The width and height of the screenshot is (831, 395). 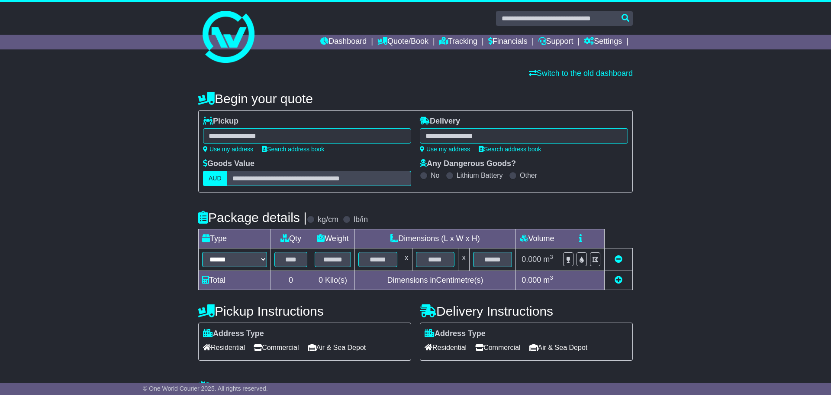 What do you see at coordinates (205, 388) in the screenshot?
I see `span: © One World Courier 2025. All rights reserved.` at bounding box center [205, 388].